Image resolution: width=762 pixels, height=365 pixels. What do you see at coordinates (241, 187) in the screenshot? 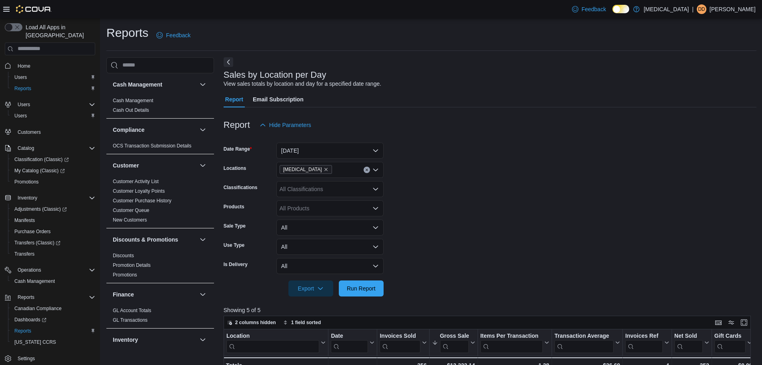
I see `label: Classifications` at bounding box center [241, 187].